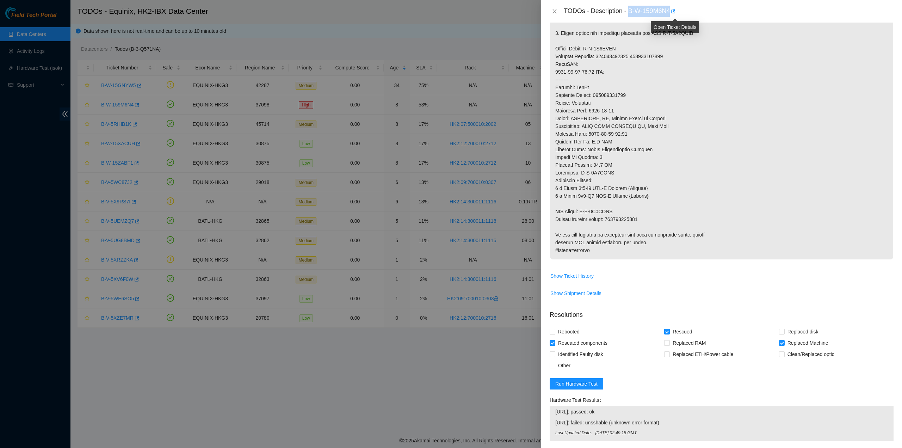 The image size is (902, 448). What do you see at coordinates (572, 276) in the screenshot?
I see `span: Show Ticket History` at bounding box center [572, 276].